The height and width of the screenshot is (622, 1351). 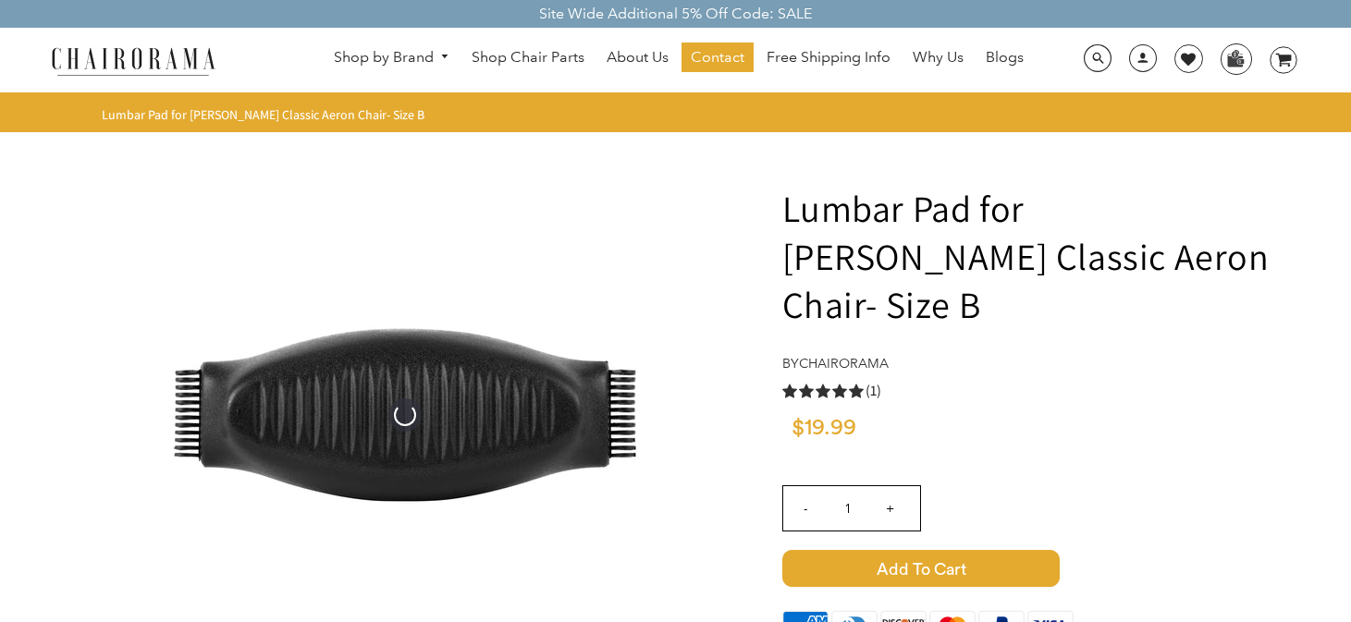 What do you see at coordinates (1004, 57) in the screenshot?
I see `span: Blogs` at bounding box center [1004, 57].